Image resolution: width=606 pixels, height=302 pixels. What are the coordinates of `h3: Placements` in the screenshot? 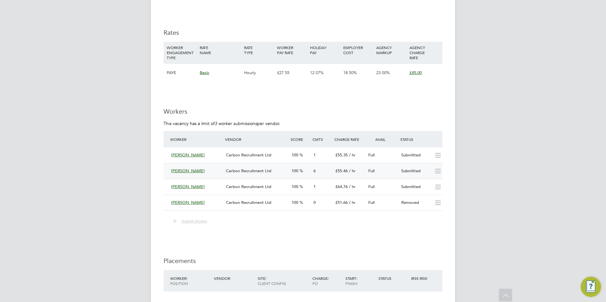 It's located at (303, 261).